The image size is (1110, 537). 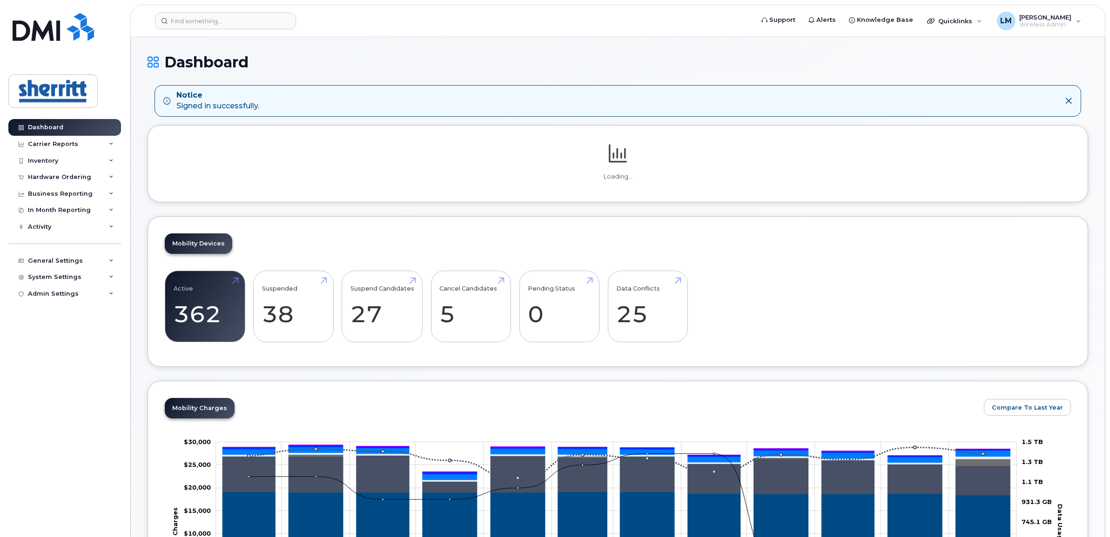 I want to click on div: Signed in successfully., so click(x=218, y=101).